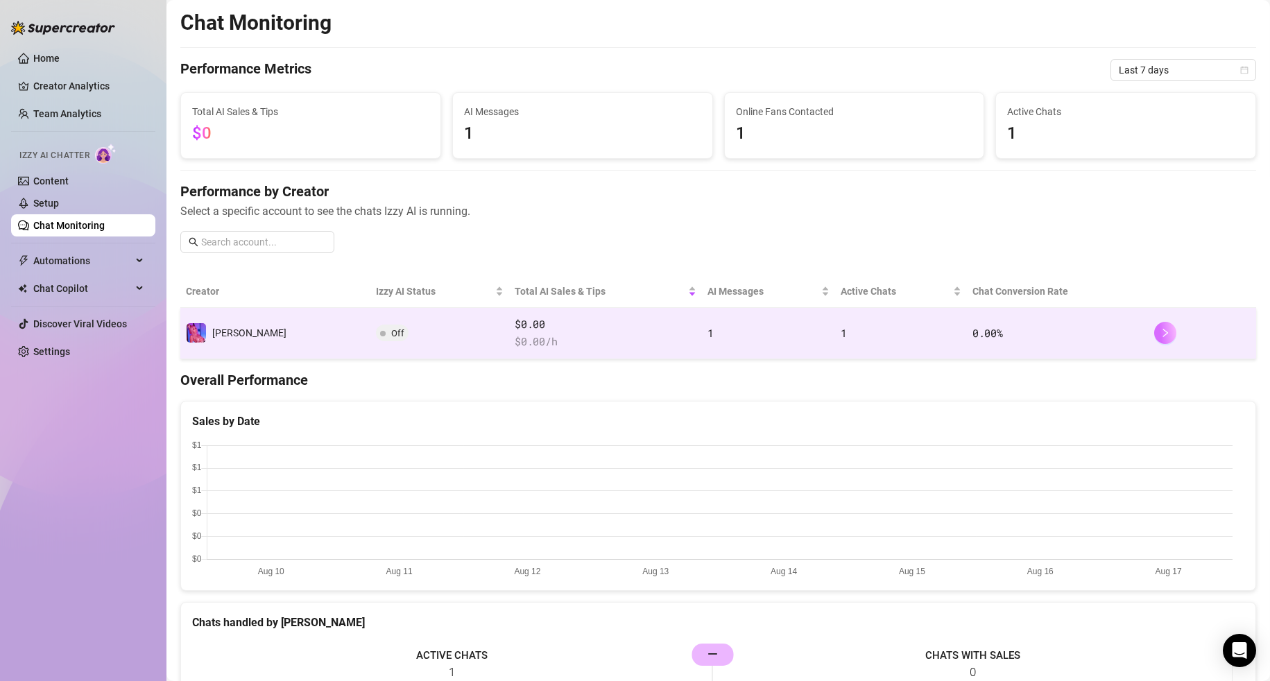  What do you see at coordinates (54, 155) in the screenshot?
I see `span: Izzy AI Chatter` at bounding box center [54, 155].